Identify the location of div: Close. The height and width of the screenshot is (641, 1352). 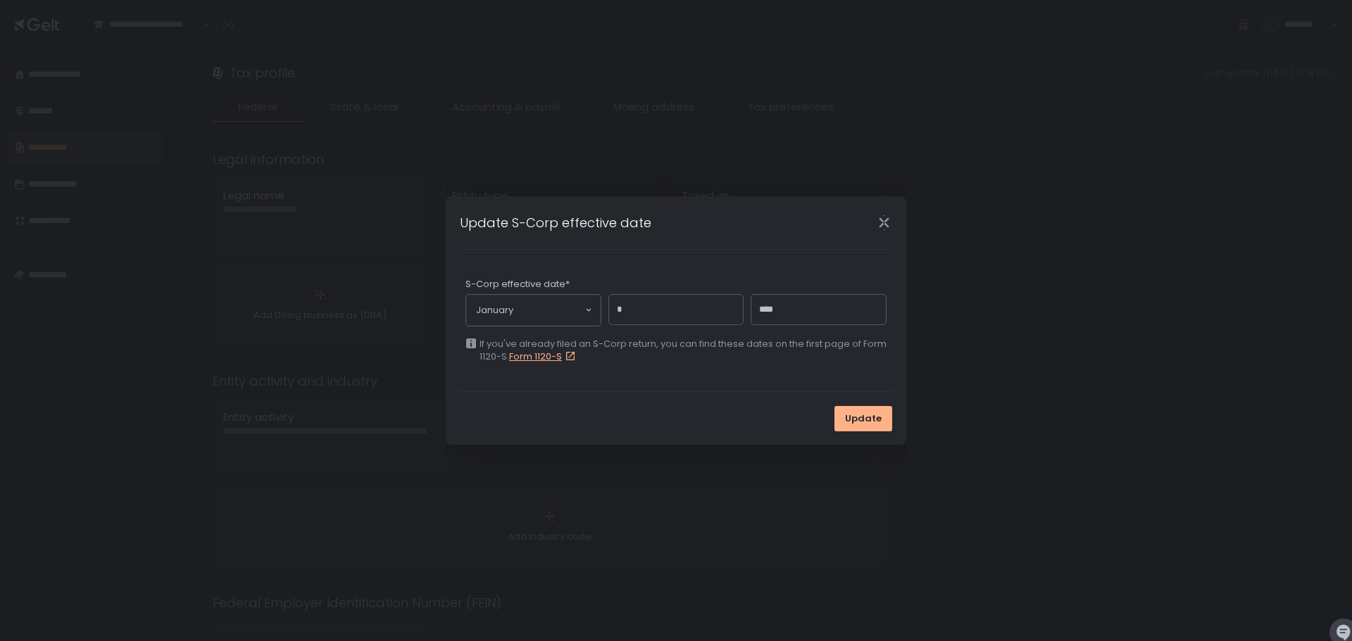
(884, 222).